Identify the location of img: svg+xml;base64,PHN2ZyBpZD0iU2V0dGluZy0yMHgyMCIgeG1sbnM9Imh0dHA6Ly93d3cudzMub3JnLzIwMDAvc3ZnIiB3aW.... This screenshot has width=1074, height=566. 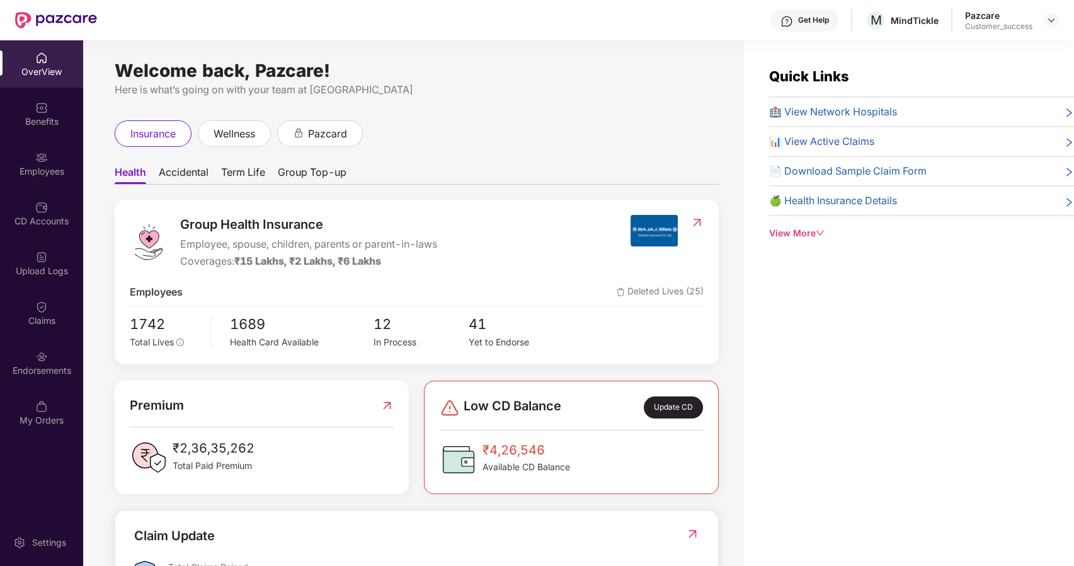
(20, 543).